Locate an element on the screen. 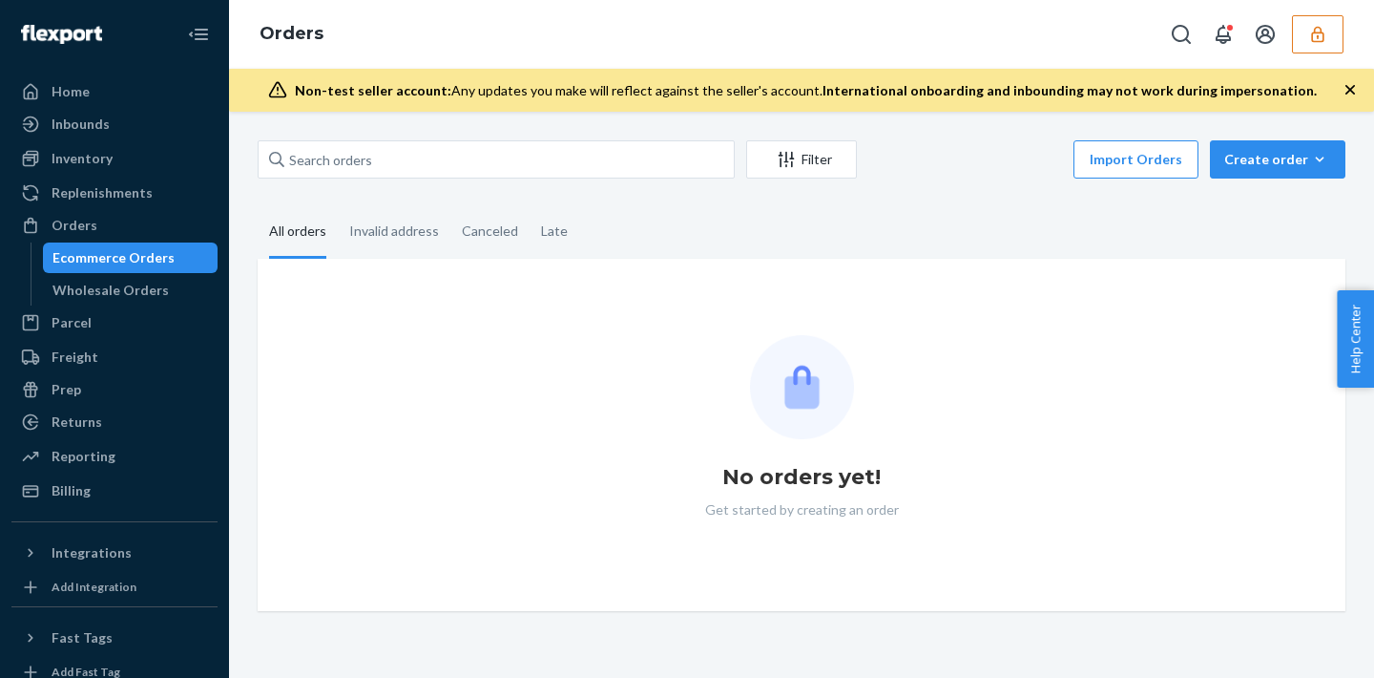  span: Non-test seller account: is located at coordinates (373, 90).